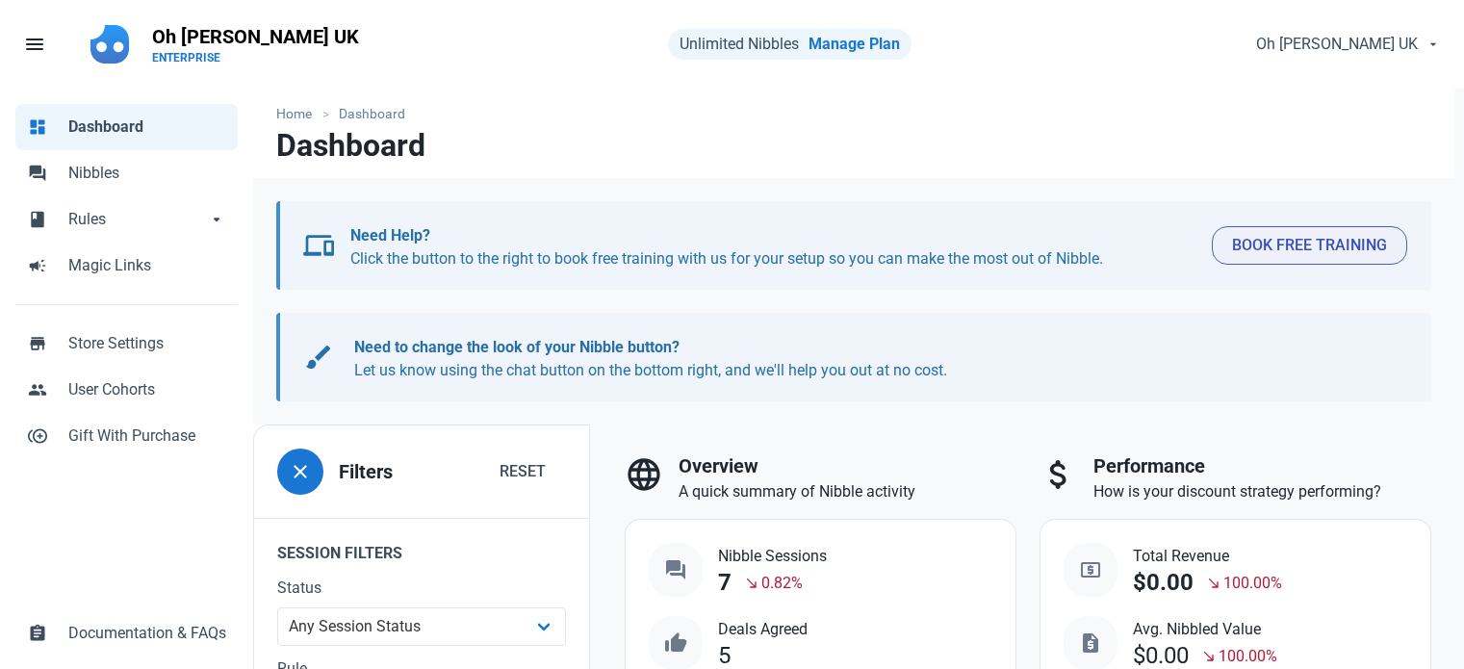 Image resolution: width=1464 pixels, height=669 pixels. What do you see at coordinates (217, 218) in the screenshot?
I see `span: arrow_drop_down` at bounding box center [217, 218].